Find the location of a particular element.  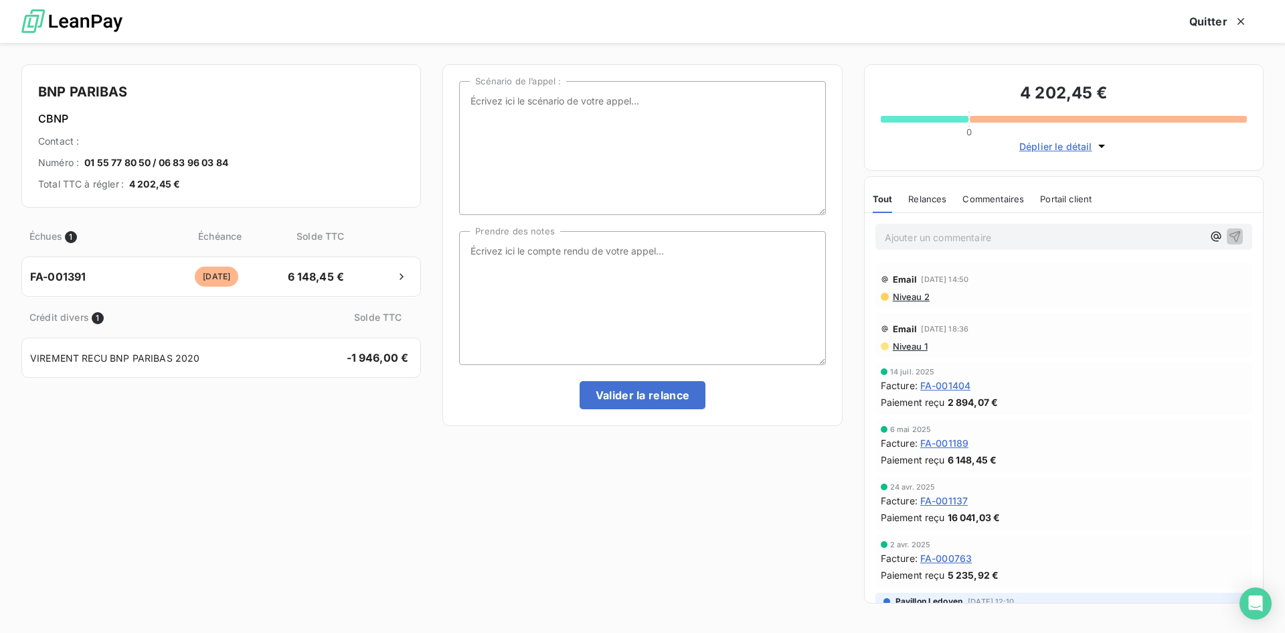

h3: 4 202,45 € is located at coordinates (1064, 94).